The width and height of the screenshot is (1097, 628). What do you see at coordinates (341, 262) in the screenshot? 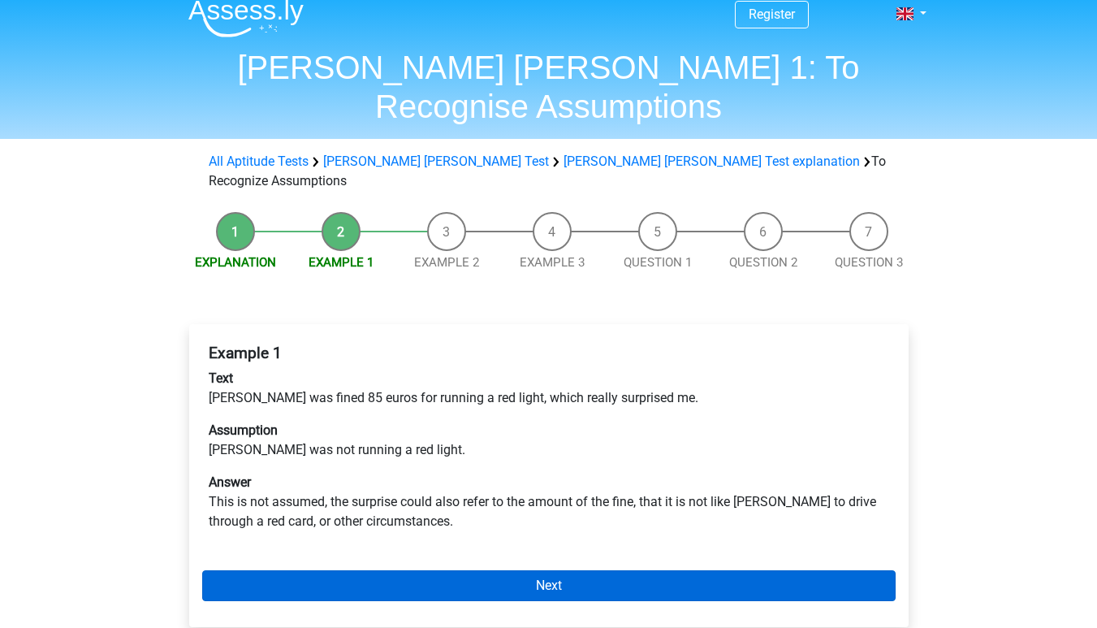
I see `a: Example 1` at bounding box center [341, 262].